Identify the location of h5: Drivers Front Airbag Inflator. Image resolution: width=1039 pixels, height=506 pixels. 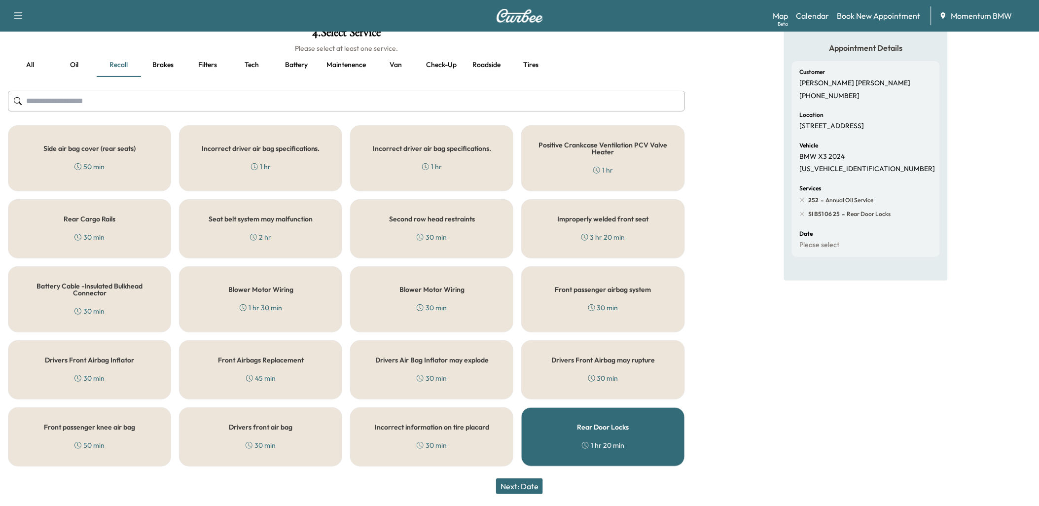
(89, 360).